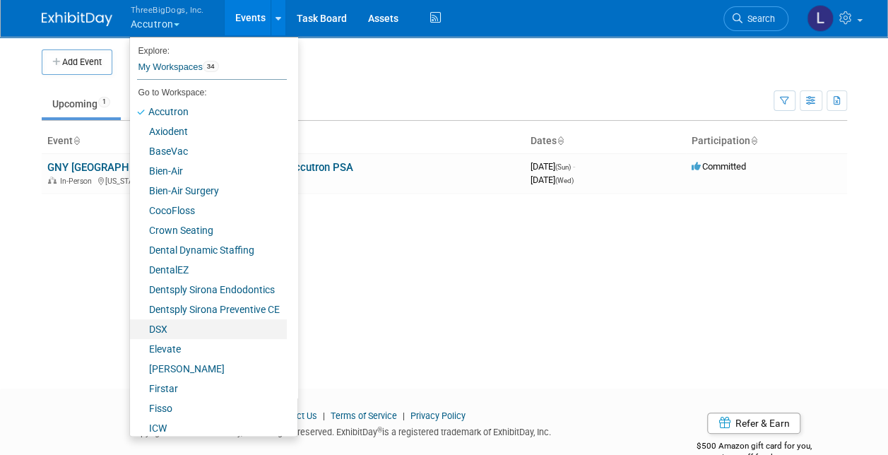 This screenshot has height=455, width=888. Describe the element at coordinates (211, 66) in the screenshot. I see `span: 34` at that location.